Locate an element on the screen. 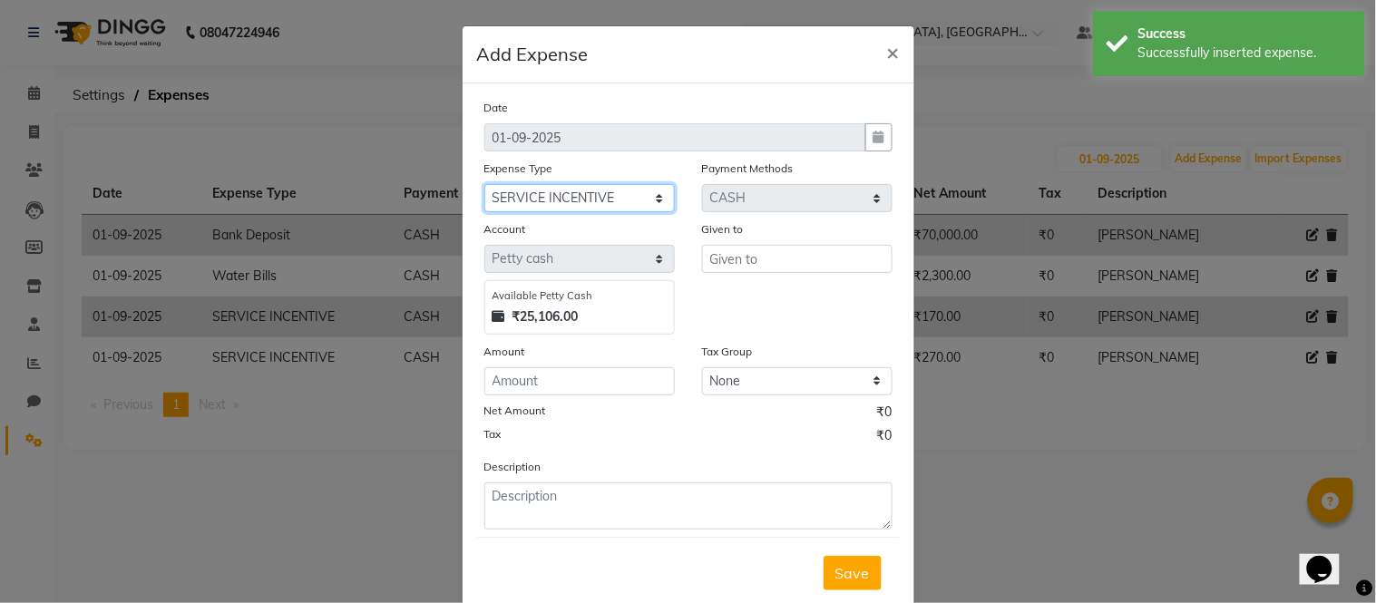 Image resolution: width=1376 pixels, height=603 pixels. h5: Add Expense is located at coordinates (533, 54).